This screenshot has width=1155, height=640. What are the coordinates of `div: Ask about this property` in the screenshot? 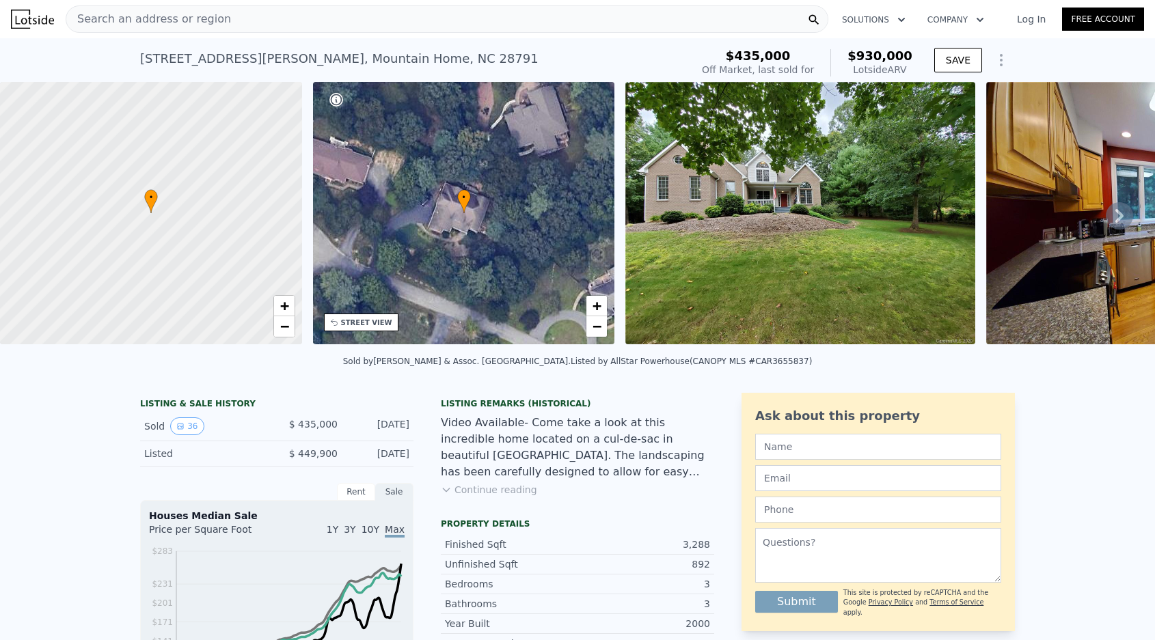 It's located at (878, 416).